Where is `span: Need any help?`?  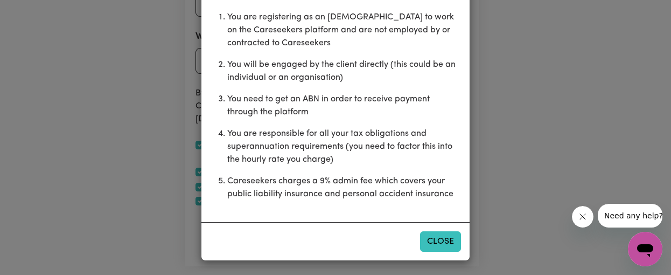 span: Need any help? is located at coordinates (36, 12).